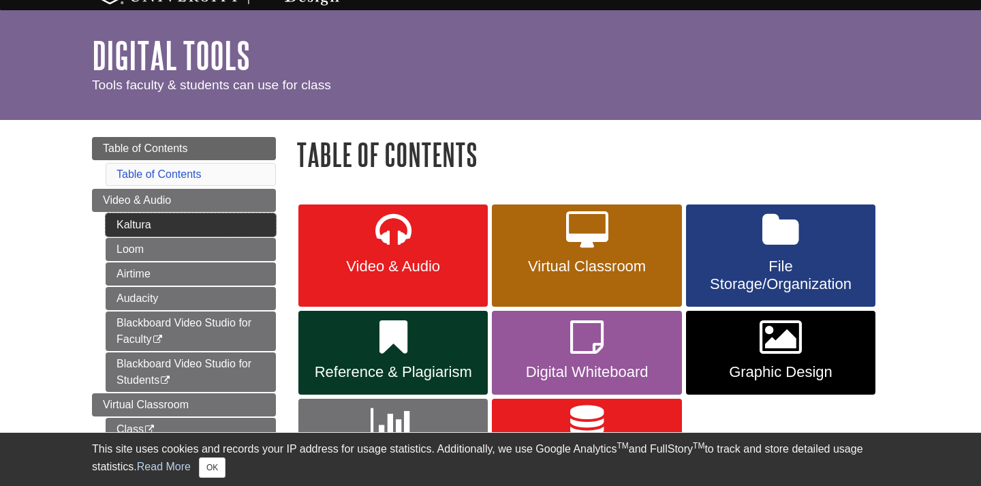  Describe the element at coordinates (191, 331) in the screenshot. I see `a: Blackboard Video Studio for Faculty` at that location.